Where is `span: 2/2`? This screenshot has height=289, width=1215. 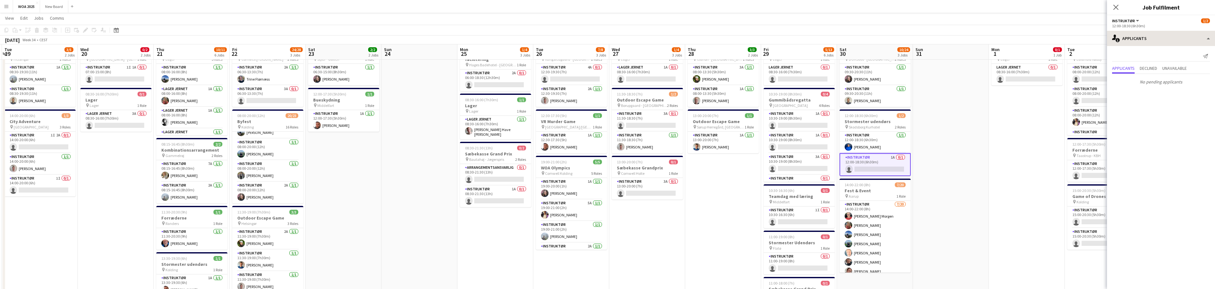
span: 2/2 is located at coordinates (373, 50).